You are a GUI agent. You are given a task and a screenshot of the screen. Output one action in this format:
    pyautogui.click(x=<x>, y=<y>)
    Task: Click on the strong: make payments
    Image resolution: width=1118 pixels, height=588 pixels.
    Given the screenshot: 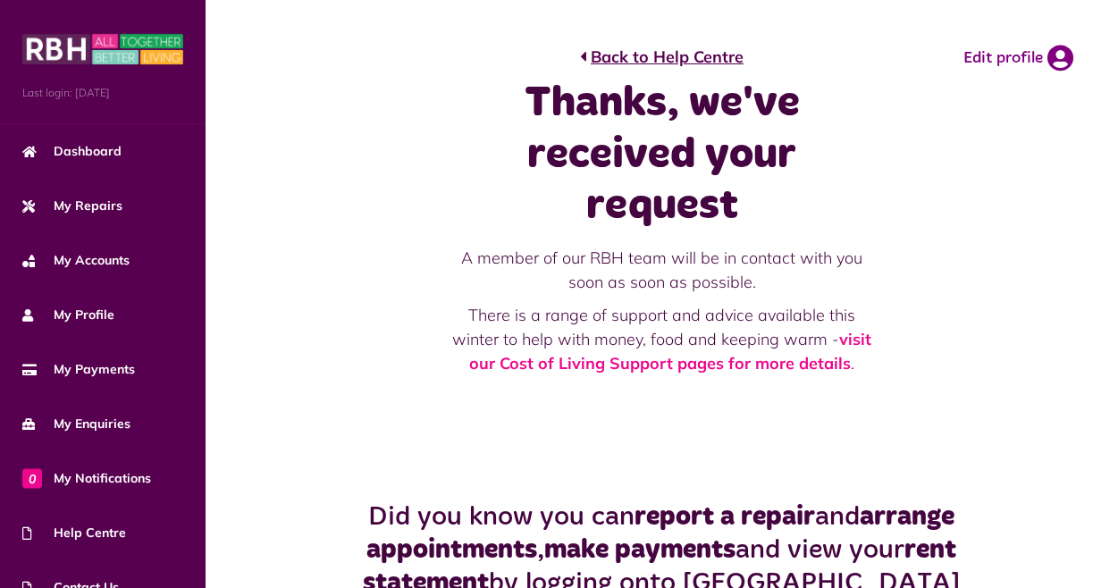 What is the action you would take?
    pyautogui.click(x=640, y=549)
    